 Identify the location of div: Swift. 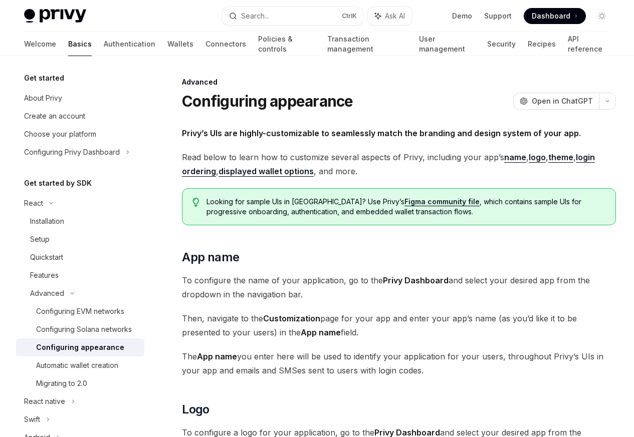
(32, 420).